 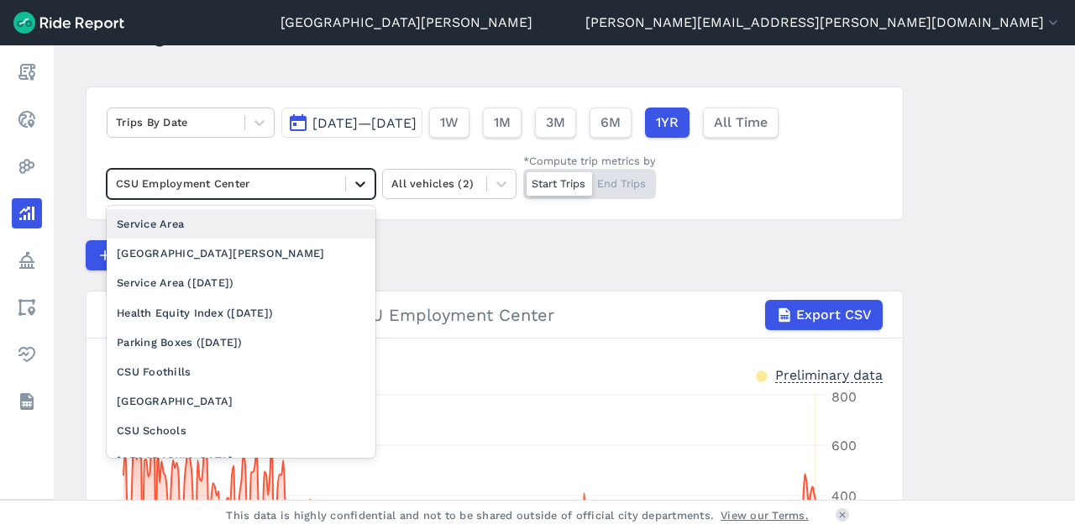 I want to click on a: Datasets, so click(x=27, y=402).